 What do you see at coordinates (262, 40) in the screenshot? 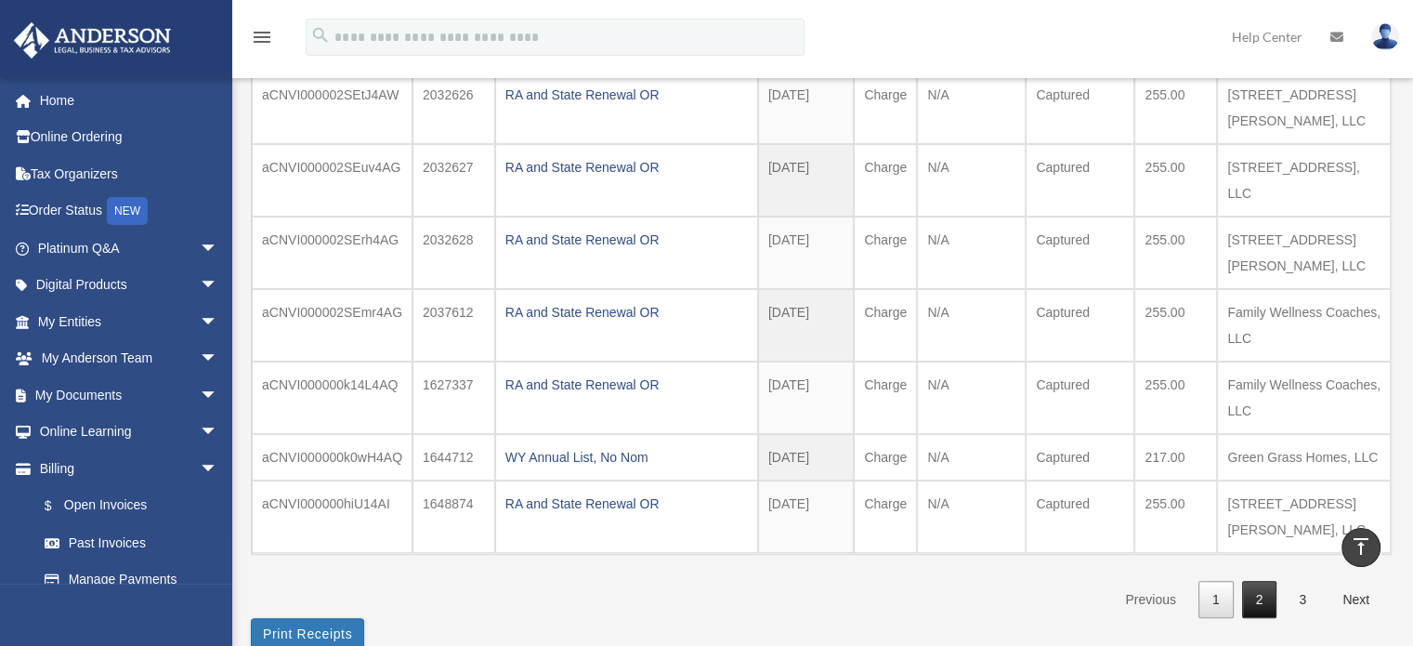
I see `a: menu` at bounding box center [262, 40].